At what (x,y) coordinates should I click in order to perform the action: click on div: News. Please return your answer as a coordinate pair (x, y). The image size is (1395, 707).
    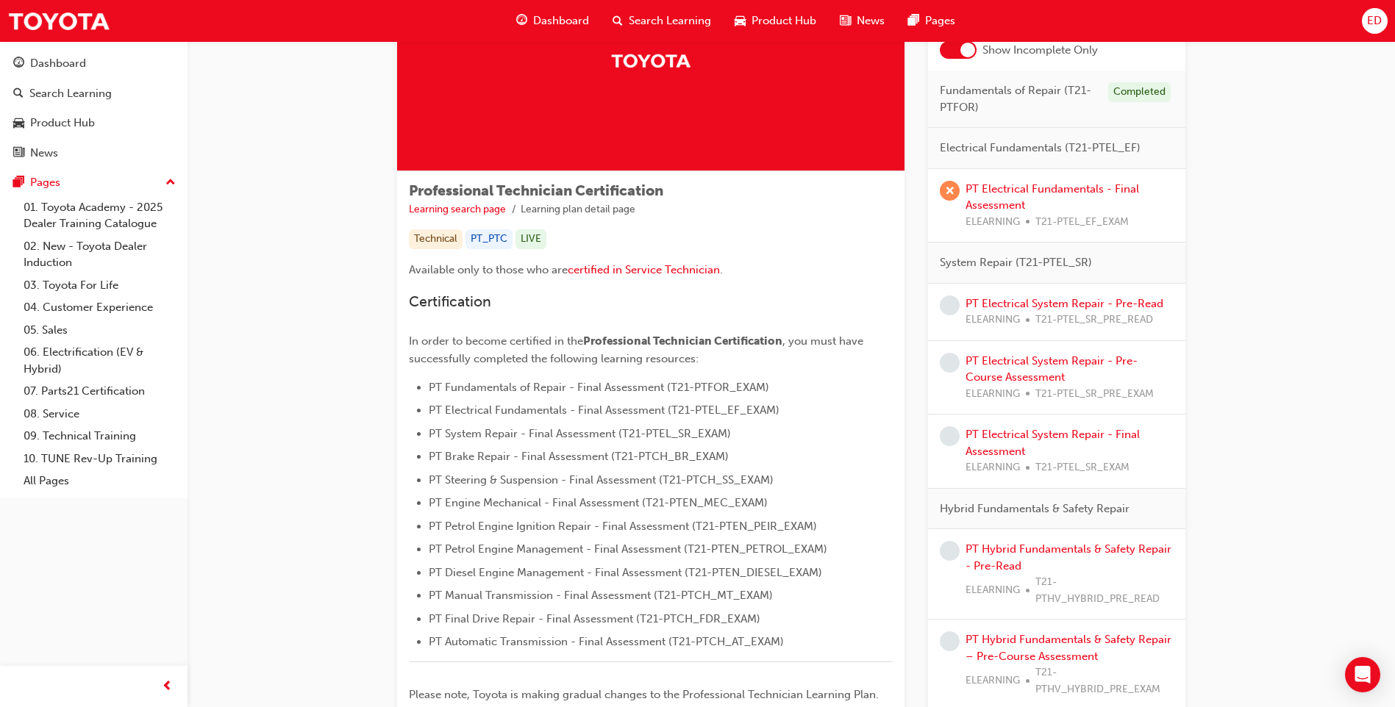
    Looking at the image, I should click on (44, 153).